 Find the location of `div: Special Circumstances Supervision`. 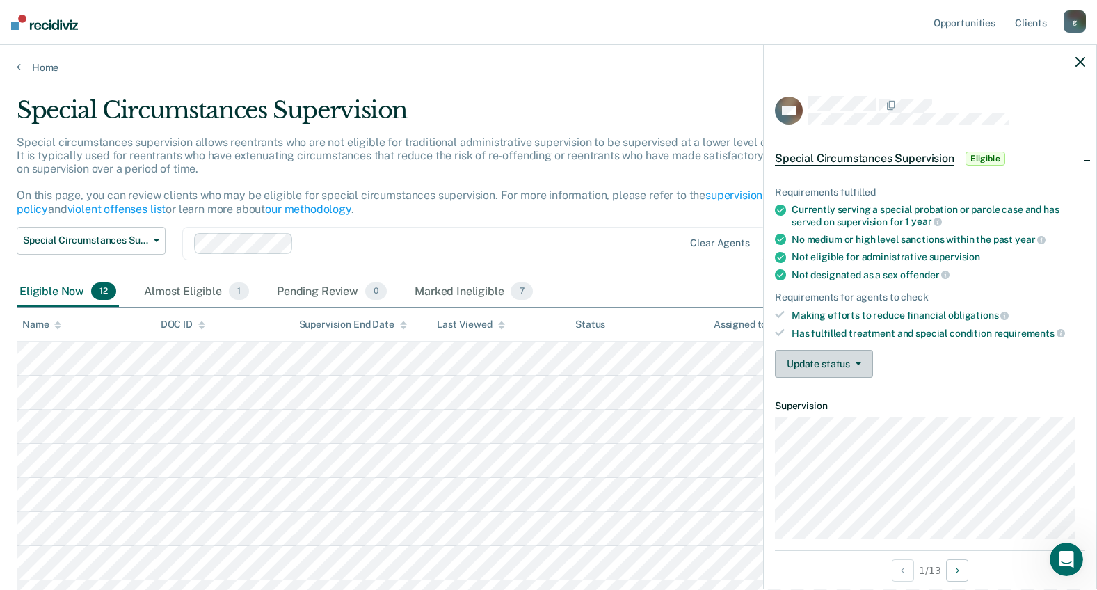

div: Special Circumstances Supervision is located at coordinates (428, 116).